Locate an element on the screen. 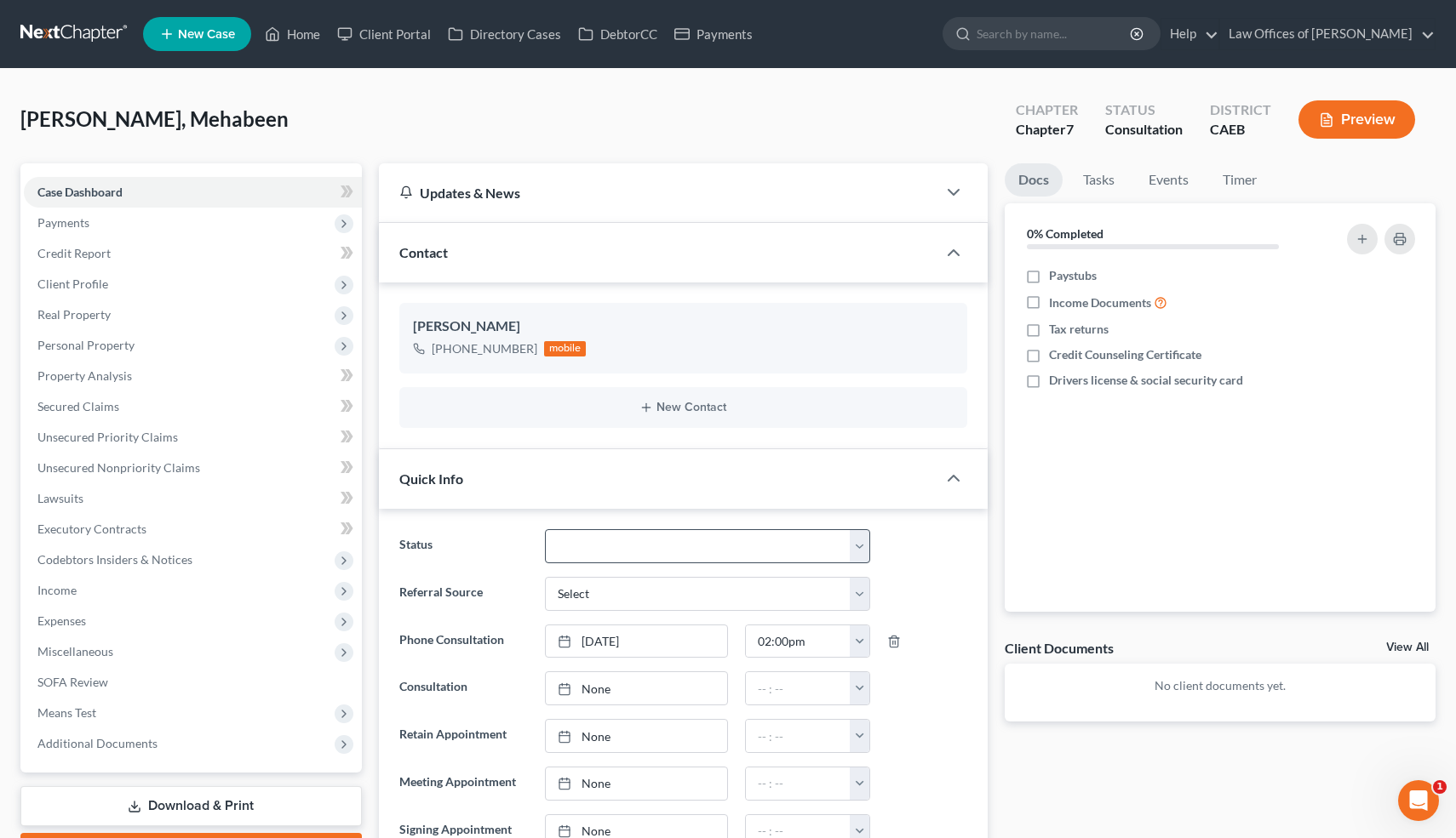  span: Personal Property is located at coordinates (86, 345).